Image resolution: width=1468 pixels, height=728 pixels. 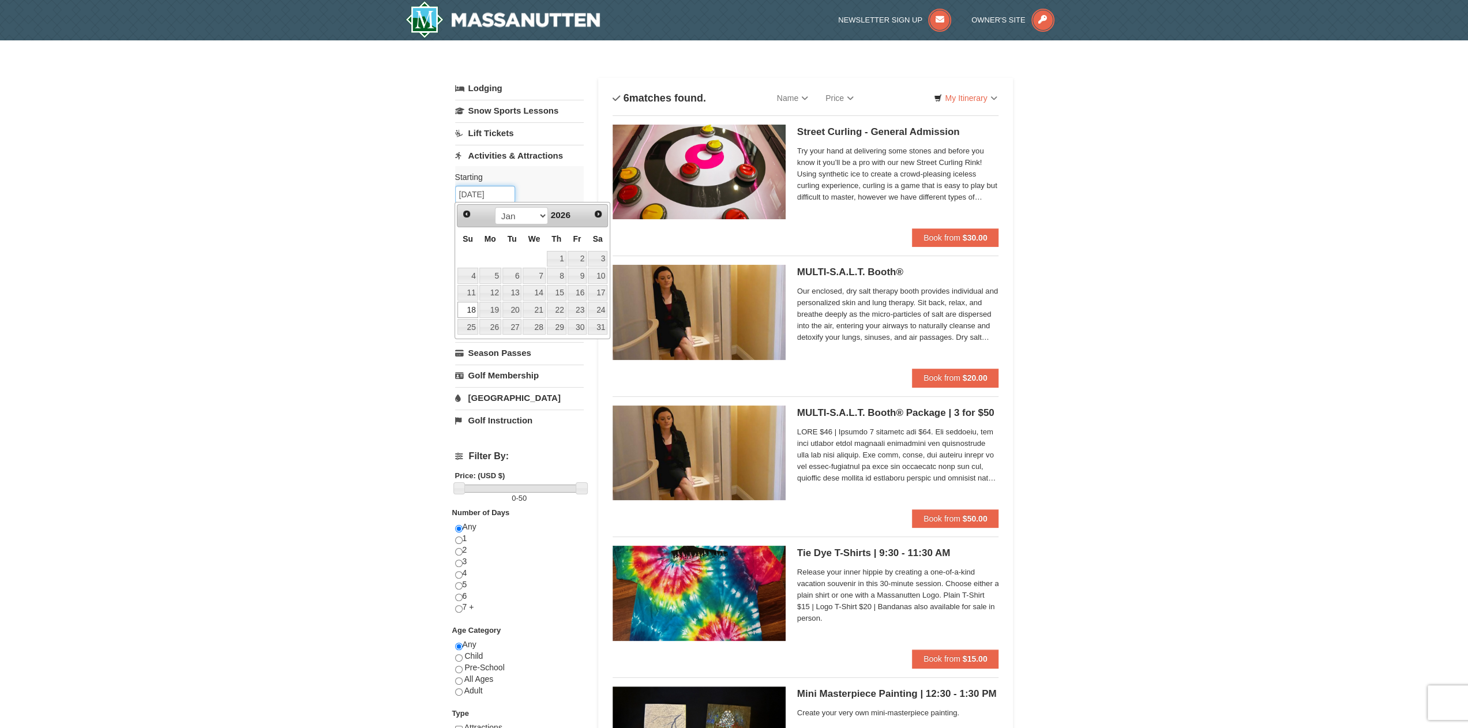 What do you see at coordinates (999, 20) in the screenshot?
I see `span: Owner's Site` at bounding box center [999, 20].